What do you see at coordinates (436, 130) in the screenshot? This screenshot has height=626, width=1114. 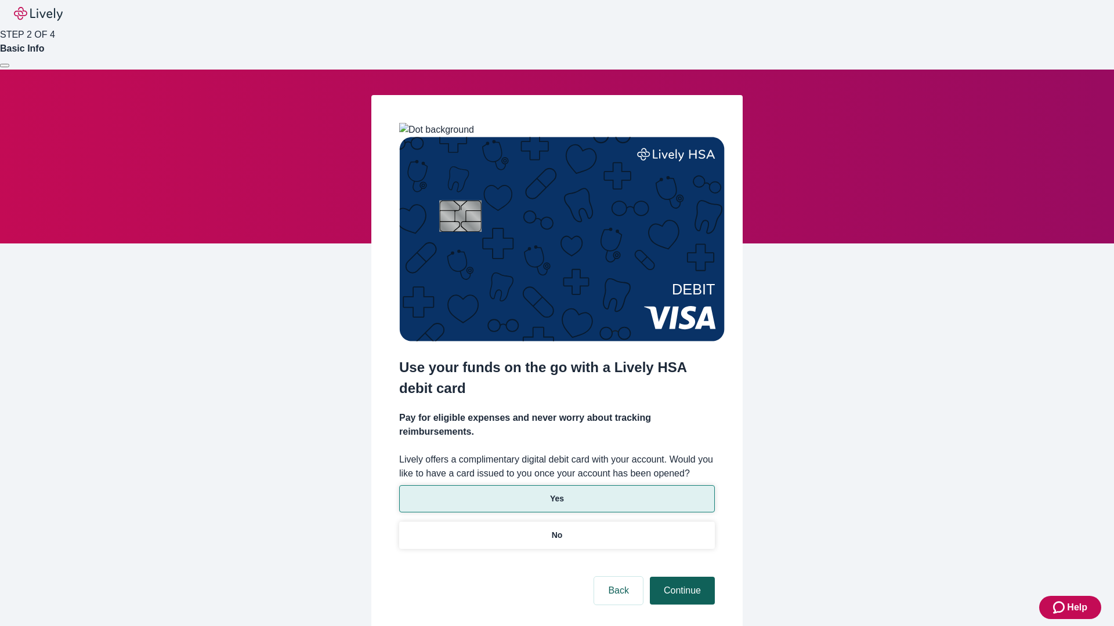 I see `img: Dot background` at bounding box center [436, 130].